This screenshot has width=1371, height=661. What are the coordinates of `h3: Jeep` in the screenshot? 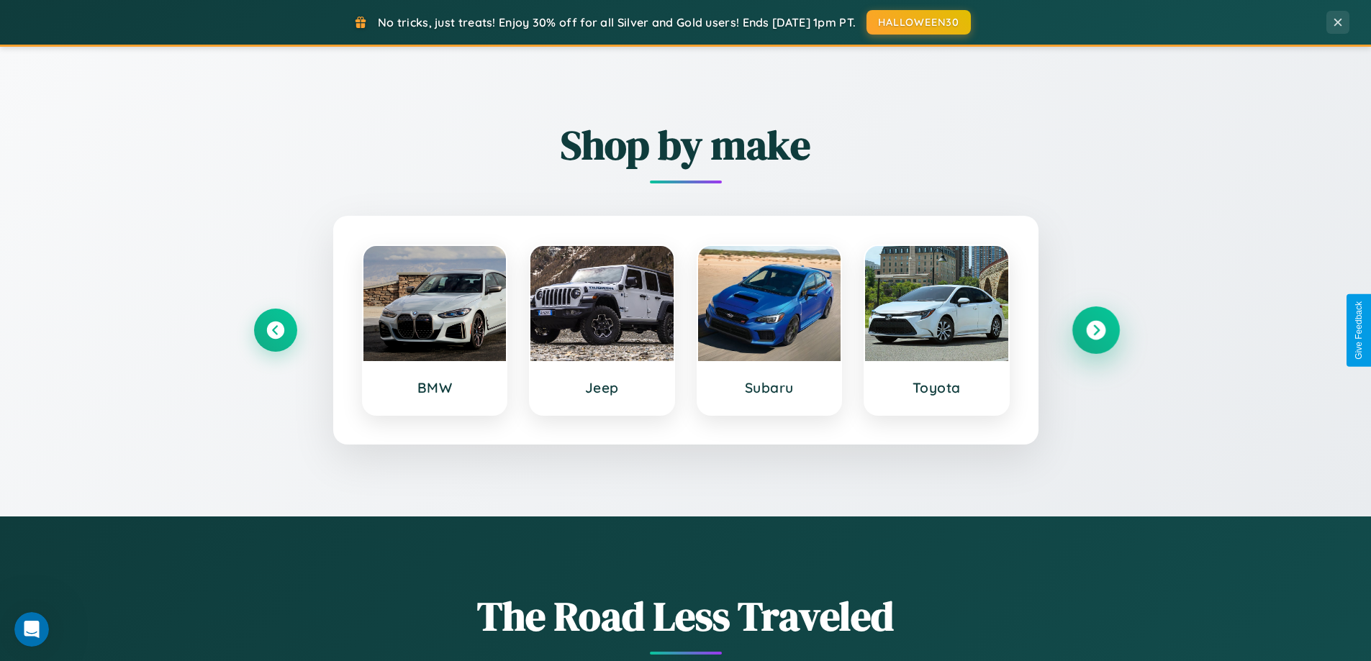 It's located at (601, 388).